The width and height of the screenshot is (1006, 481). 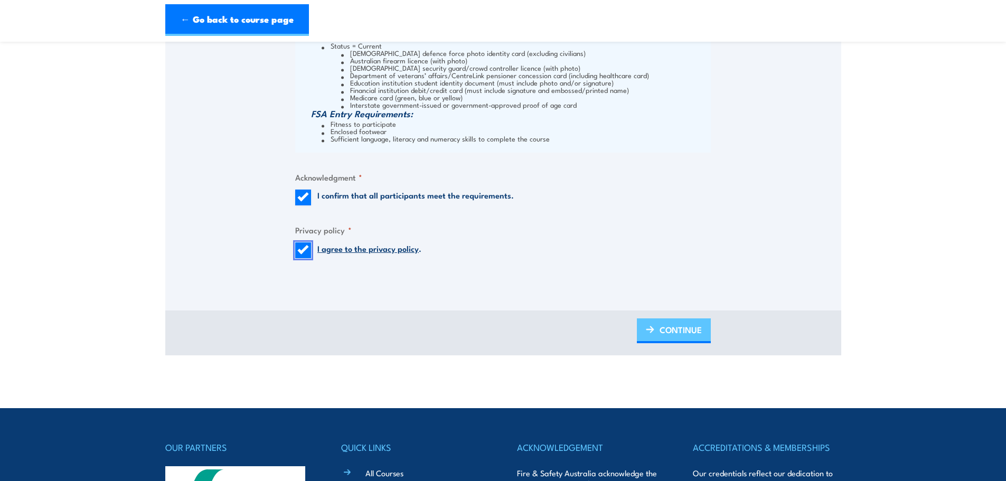 What do you see at coordinates (515, 124) in the screenshot?
I see `li: Fitness to participate` at bounding box center [515, 124].